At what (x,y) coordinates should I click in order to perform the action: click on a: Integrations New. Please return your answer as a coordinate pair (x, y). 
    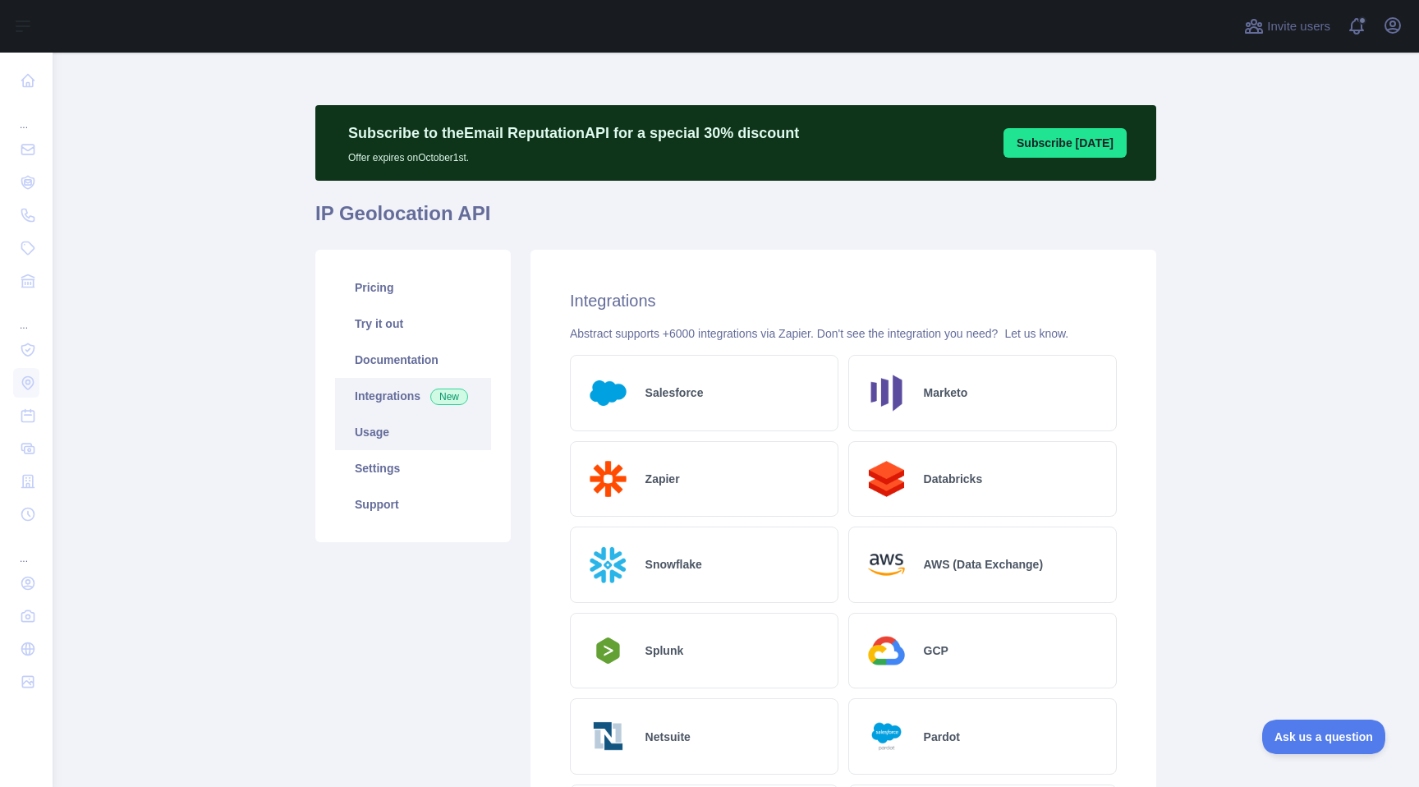
    Looking at the image, I should click on (413, 396).